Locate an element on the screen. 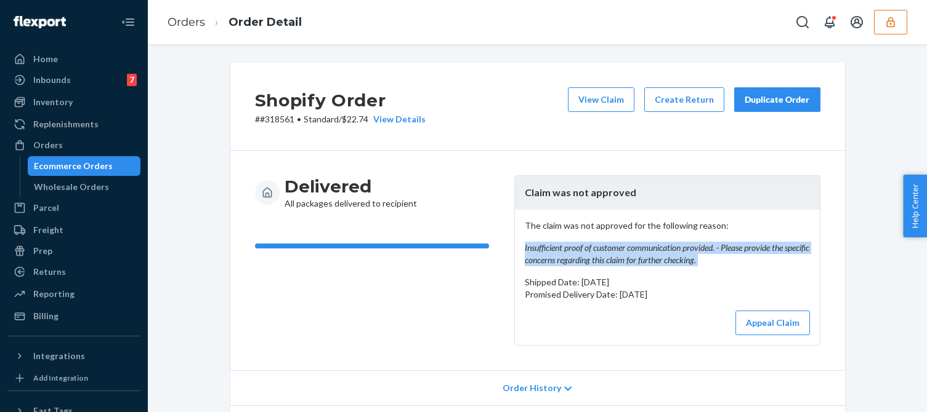 This screenshot has height=412, width=927. header: Claim was not approved is located at coordinates (667, 193).